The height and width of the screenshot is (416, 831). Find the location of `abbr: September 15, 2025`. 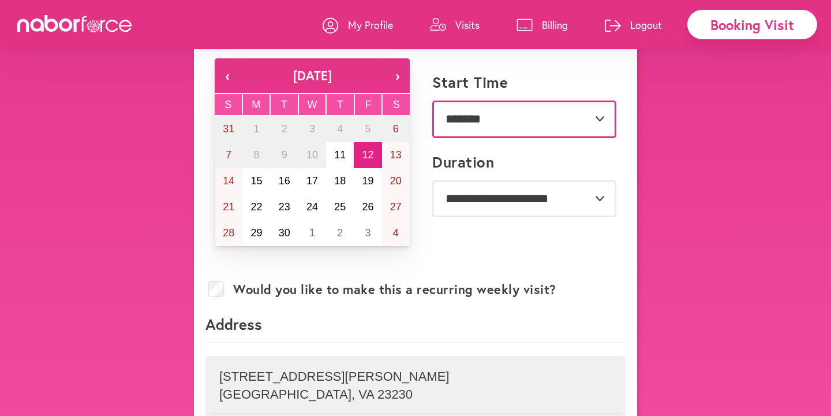

abbr: September 15, 2025 is located at coordinates (256, 181).